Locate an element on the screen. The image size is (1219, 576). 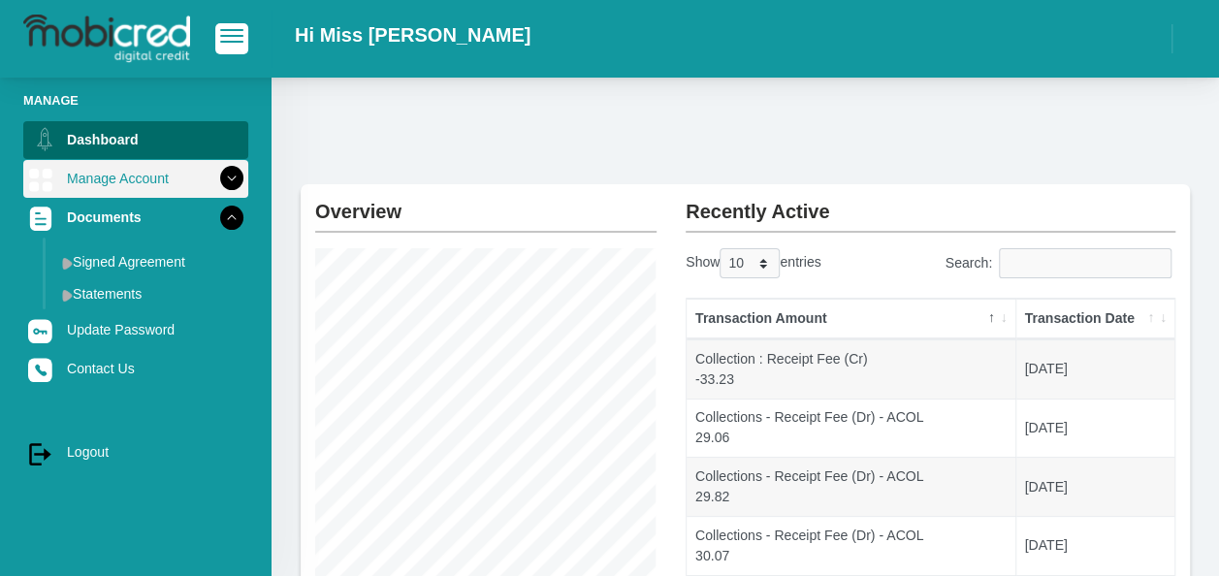
a: Dashboard is located at coordinates (136, 140).